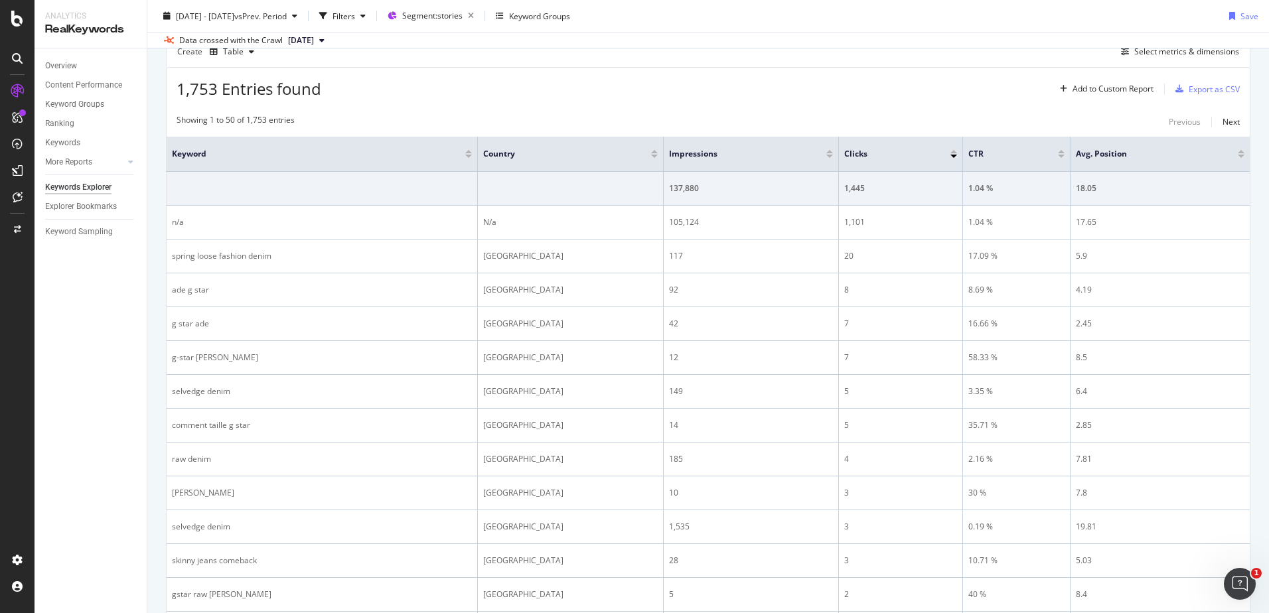 Image resolution: width=1269 pixels, height=613 pixels. I want to click on span: Country, so click(557, 154).